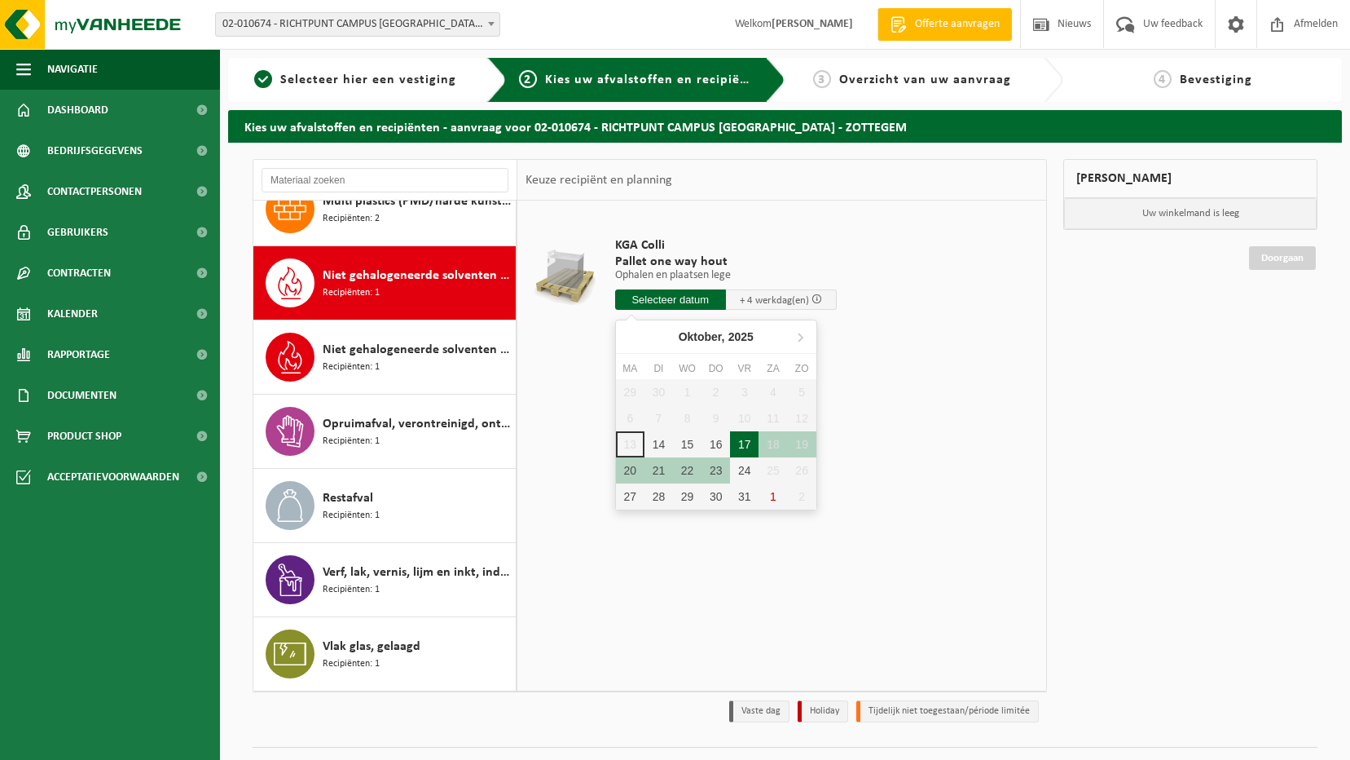 The image size is (1350, 760). I want to click on div: 21, so click(658, 470).